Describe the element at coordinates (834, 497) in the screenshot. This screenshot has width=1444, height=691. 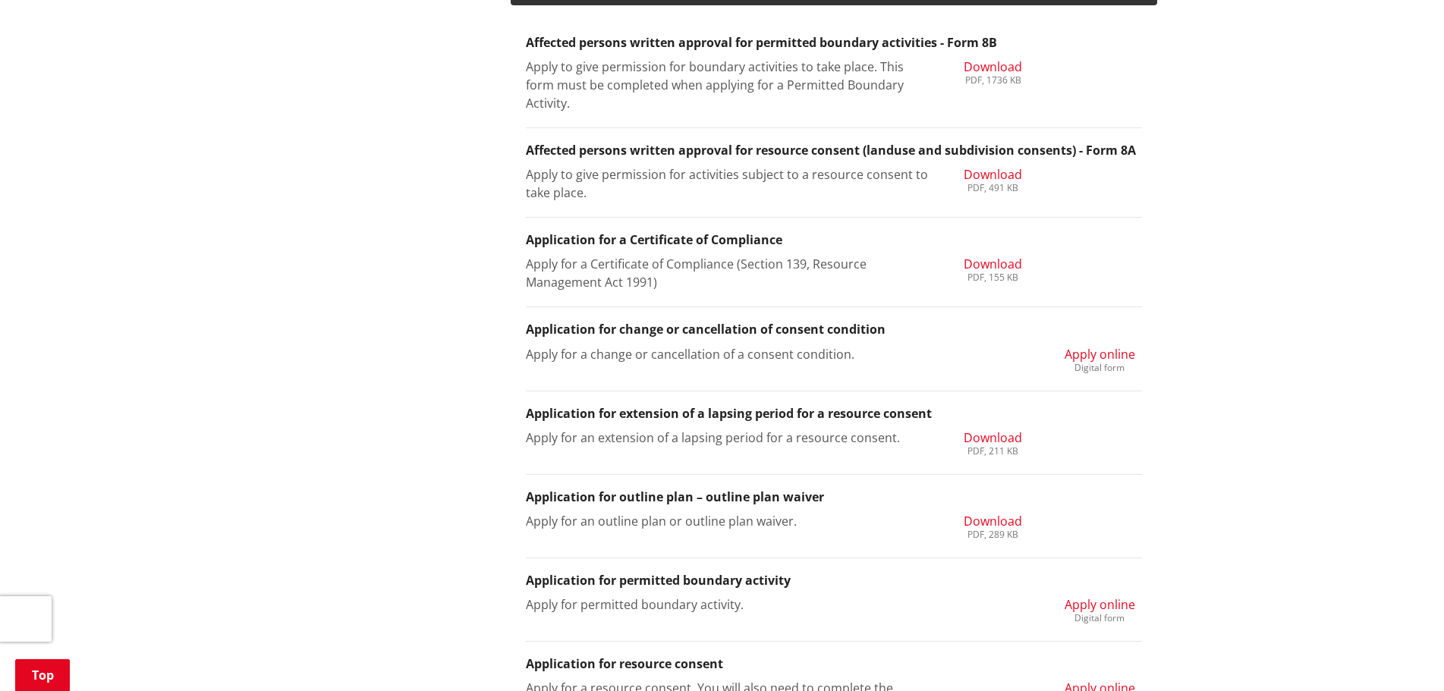
I see `h3: Application for outline plan – outline plan waiver` at that location.